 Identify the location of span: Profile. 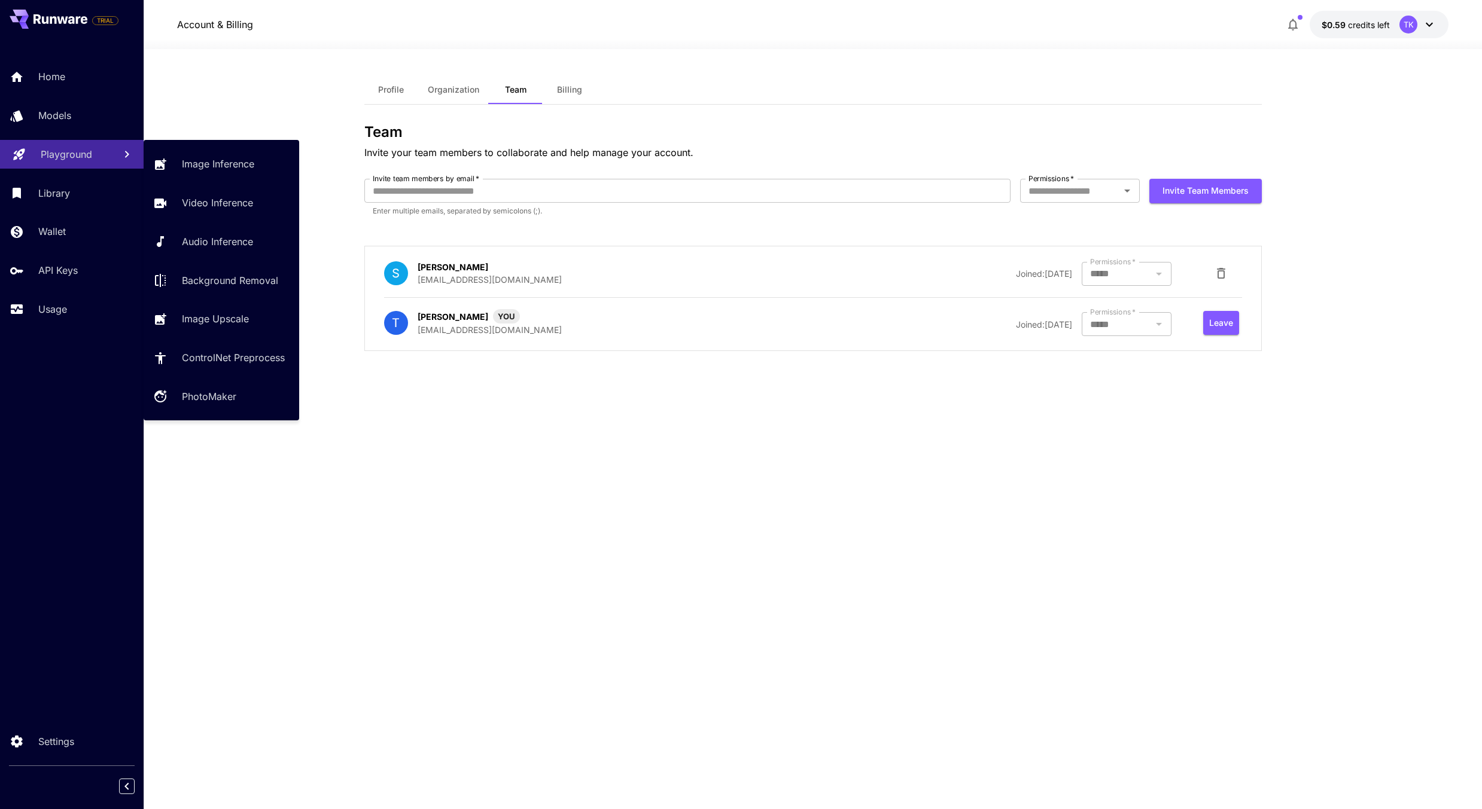
(391, 90).